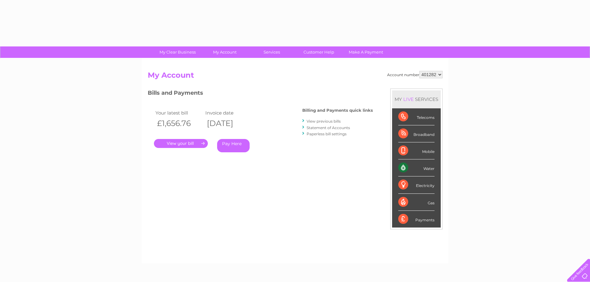 Image resolution: width=590 pixels, height=282 pixels. Describe the element at coordinates (328, 128) in the screenshot. I see `a: Statement of Accounts` at that location.